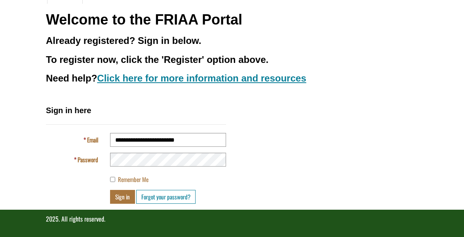 Image resolution: width=464 pixels, height=237 pixels. I want to click on h3: Already registered? Sign in below., so click(232, 41).